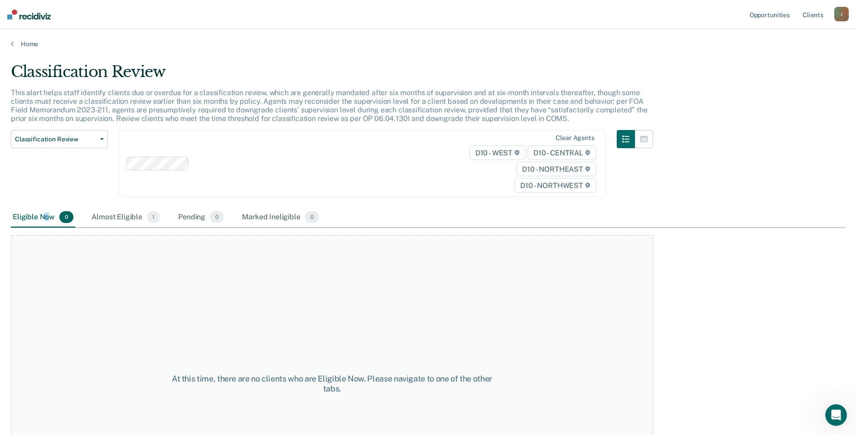  What do you see at coordinates (575, 138) in the screenshot?
I see `div: Clear agents` at bounding box center [575, 138].